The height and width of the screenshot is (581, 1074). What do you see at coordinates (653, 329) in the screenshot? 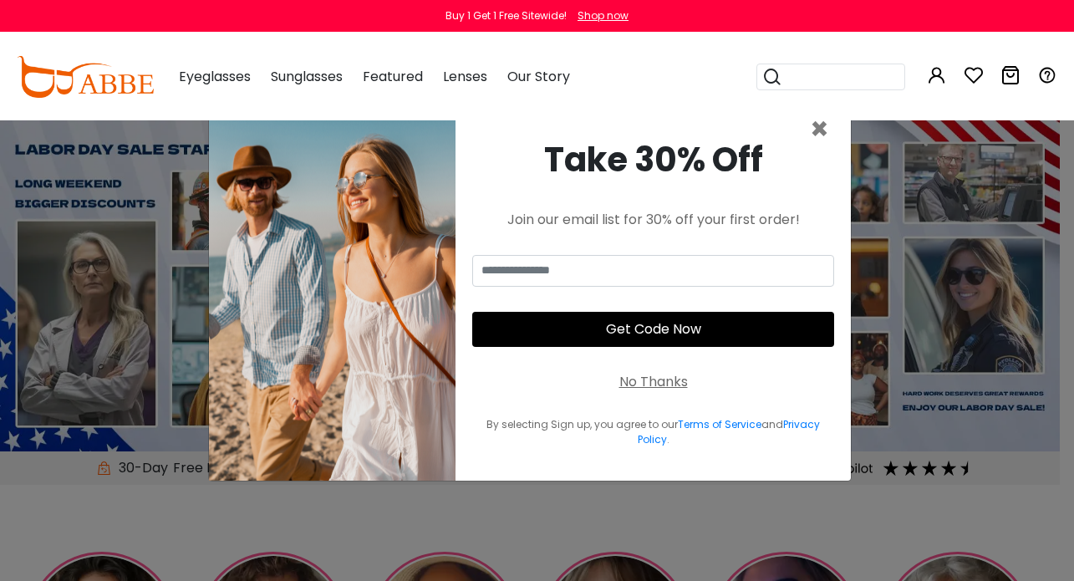
I see `button: Get Code Now` at bounding box center [653, 329].